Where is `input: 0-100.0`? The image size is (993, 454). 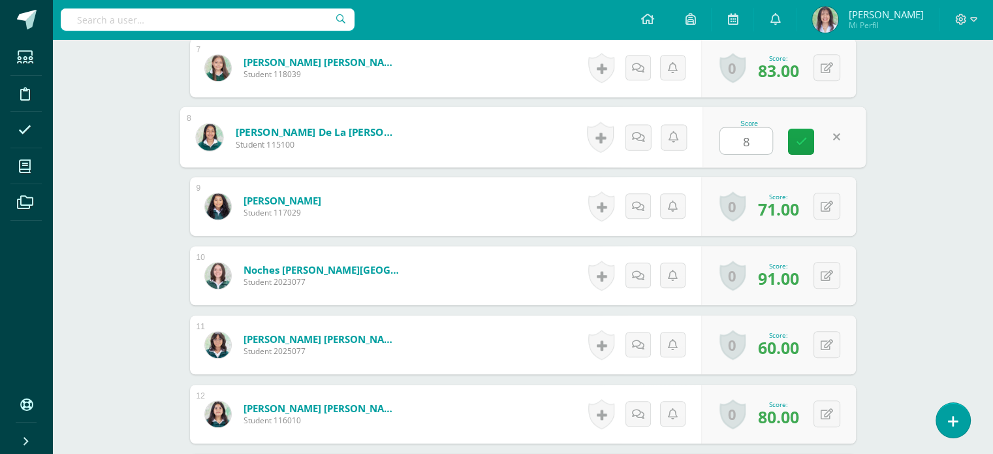
input: 0-100.0 is located at coordinates (746, 141).